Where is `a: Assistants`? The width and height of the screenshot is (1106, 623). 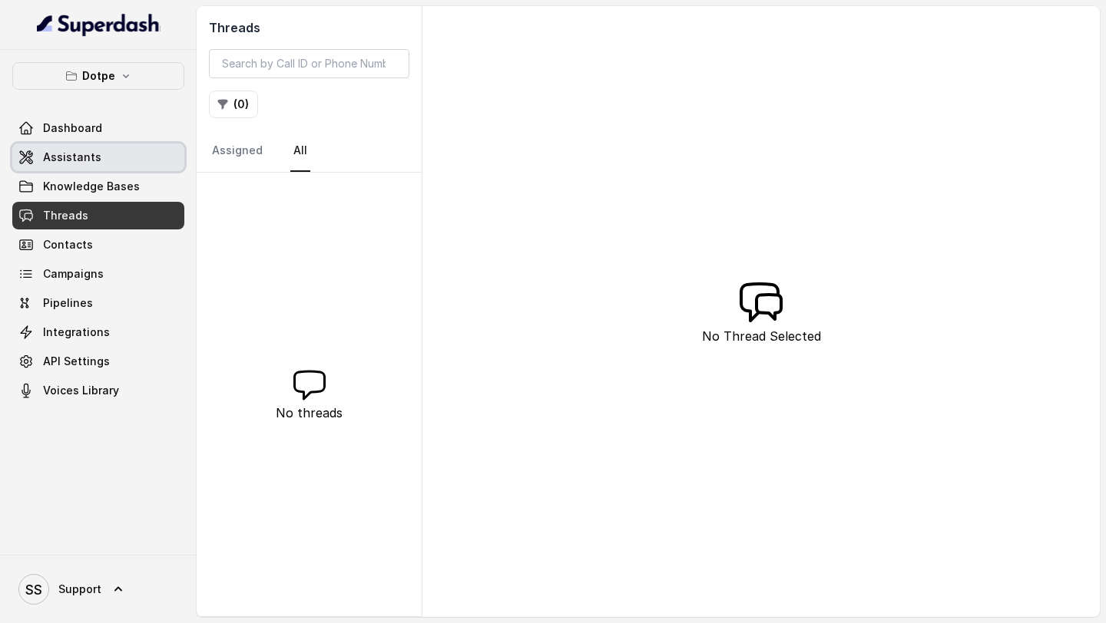 a: Assistants is located at coordinates (98, 157).